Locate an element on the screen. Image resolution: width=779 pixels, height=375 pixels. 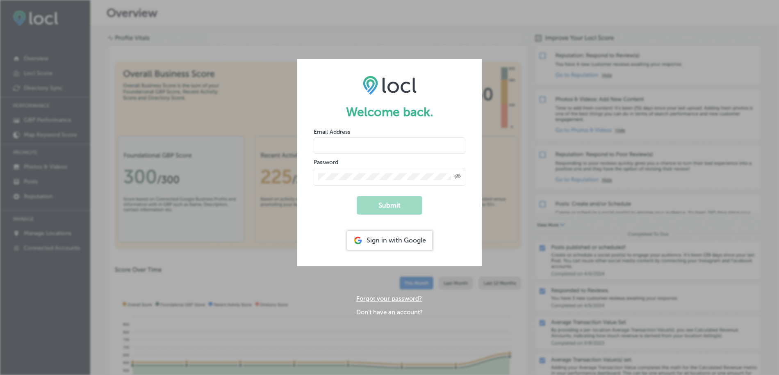
div: Sign in with Google is located at coordinates (390, 240).